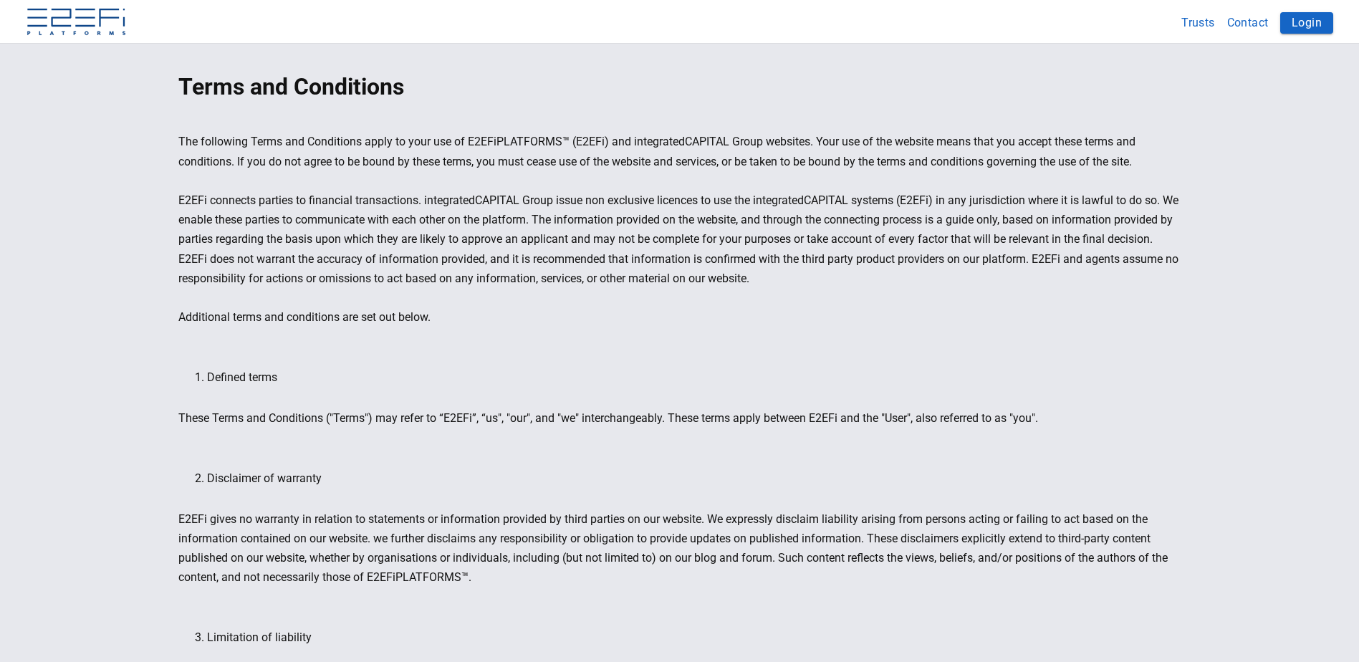  What do you see at coordinates (304, 317) in the screenshot?
I see `p: Additional terms and conditions are set out below.` at bounding box center [304, 317].